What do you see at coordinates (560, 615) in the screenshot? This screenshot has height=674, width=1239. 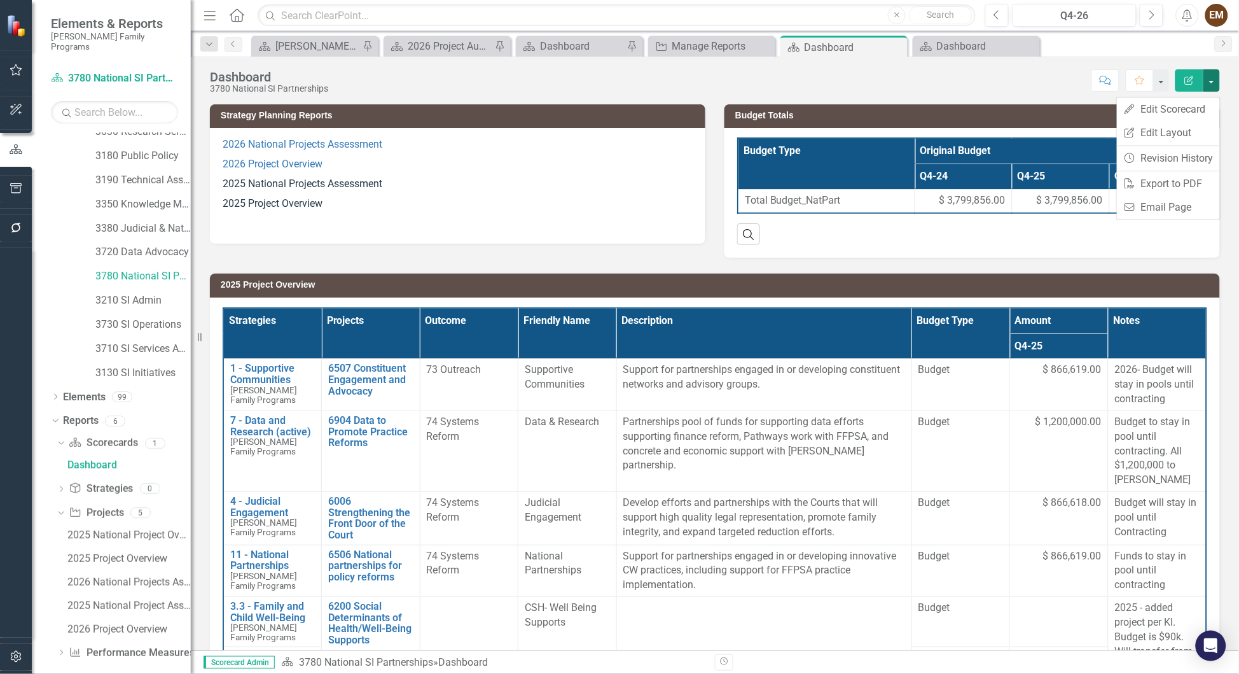 I see `span: CSH- Well Being Supports` at bounding box center [560, 615].